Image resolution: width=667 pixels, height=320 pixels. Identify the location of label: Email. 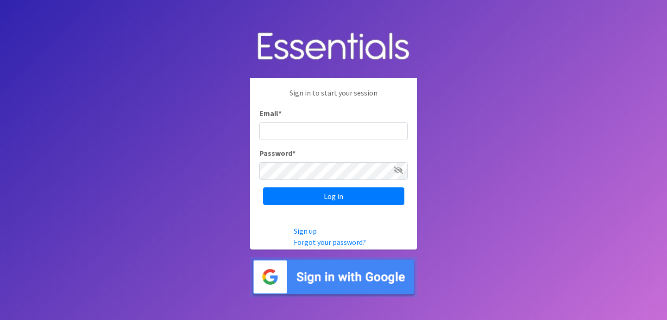
(270, 113).